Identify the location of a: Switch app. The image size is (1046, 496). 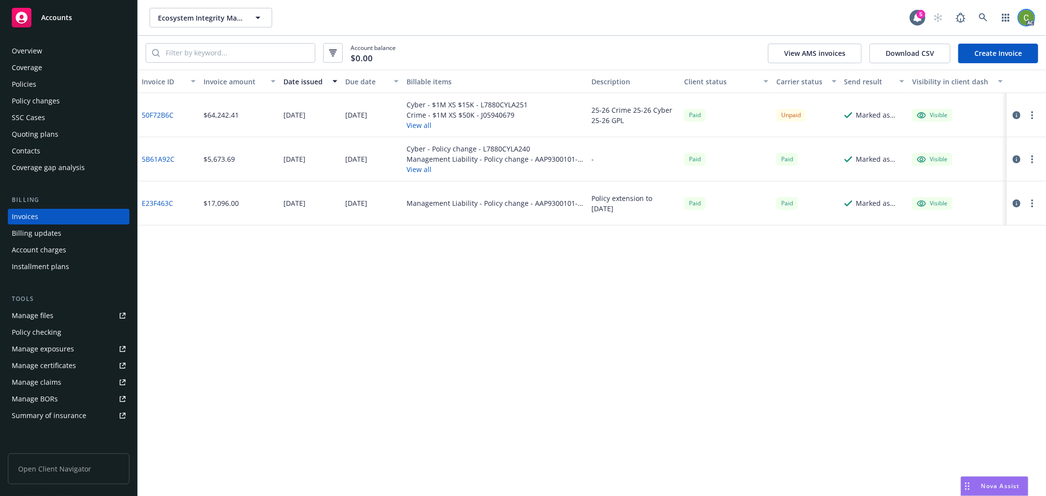
(1006, 18).